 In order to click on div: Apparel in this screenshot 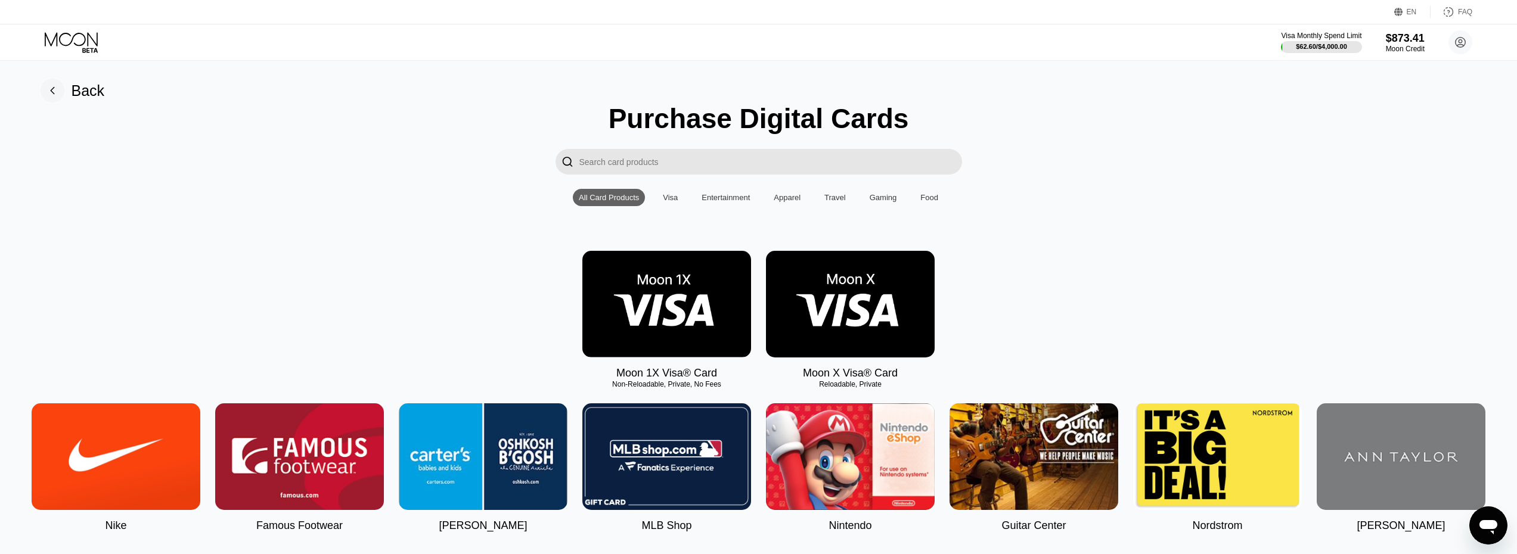, I will do `click(787, 197)`.